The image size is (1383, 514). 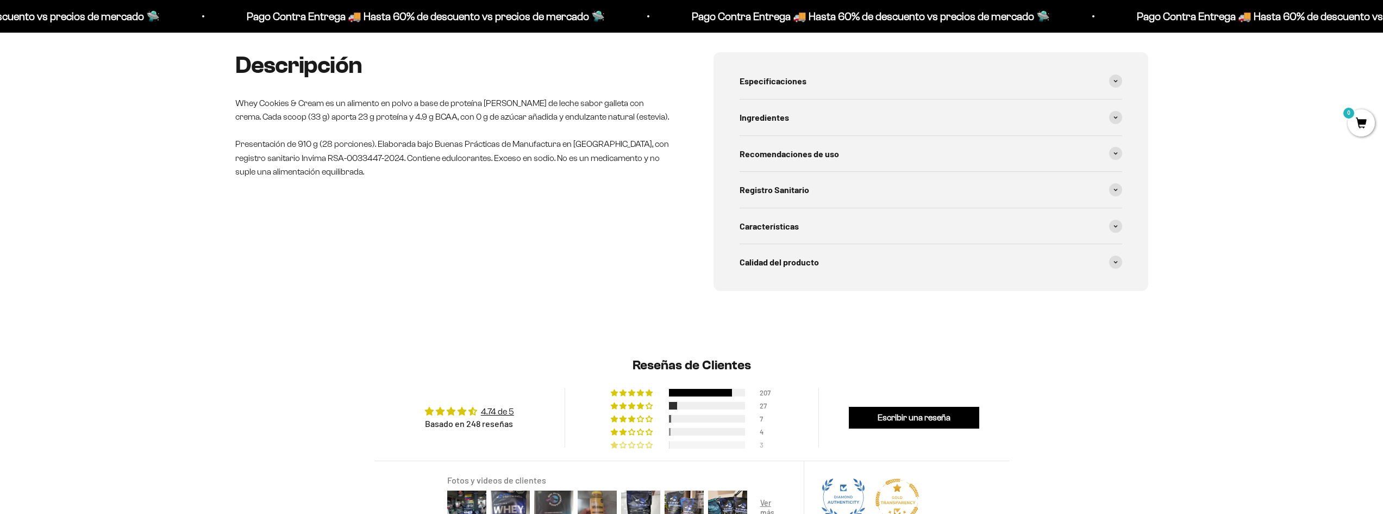 I want to click on a: 0, so click(x=1362, y=124).